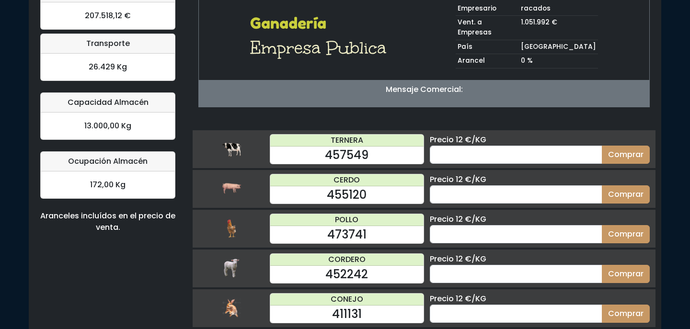  What do you see at coordinates (487, 47) in the screenshot?
I see `td: País` at bounding box center [487, 47].